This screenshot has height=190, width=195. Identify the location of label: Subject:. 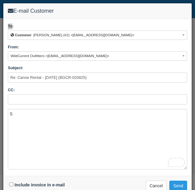
(97, 68).